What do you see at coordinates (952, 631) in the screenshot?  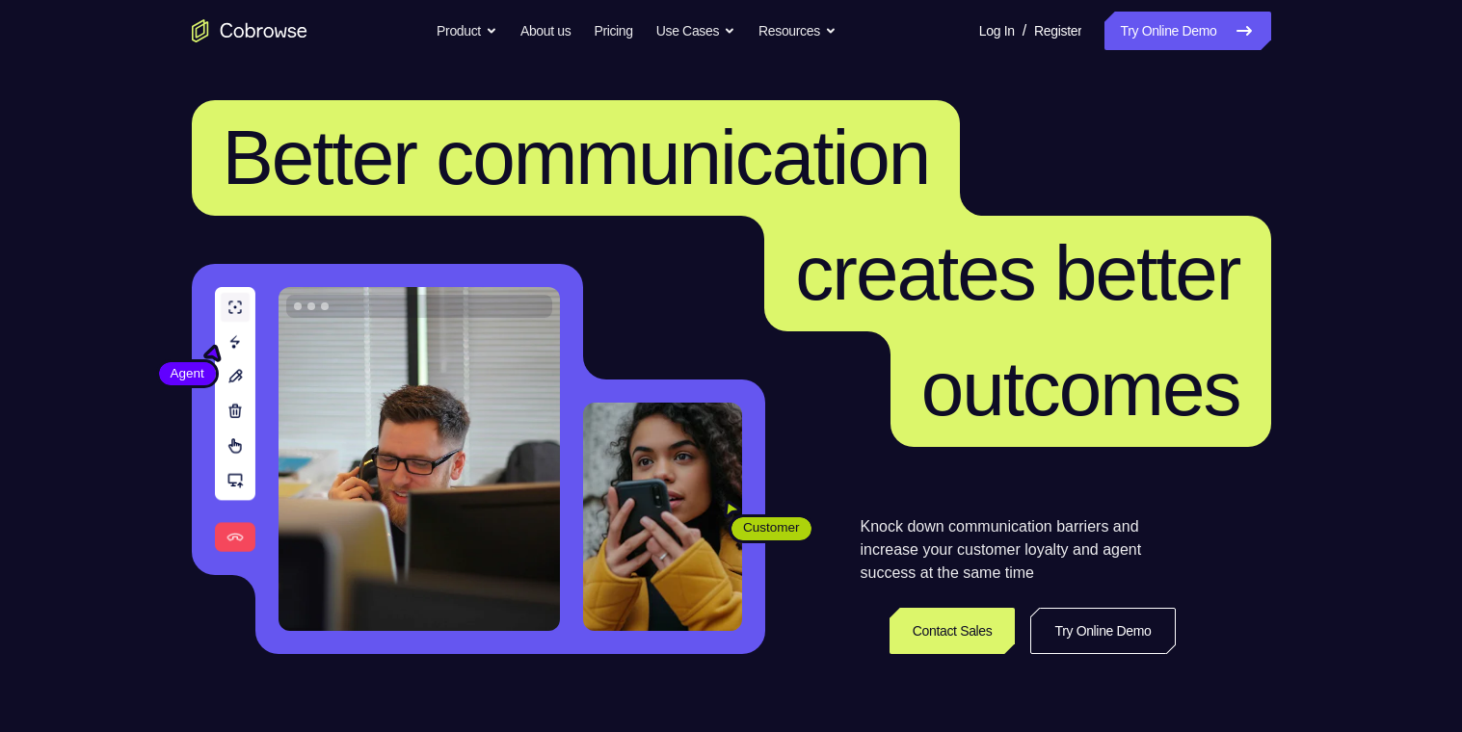 I see `a: Contact Sales` at bounding box center [952, 631].